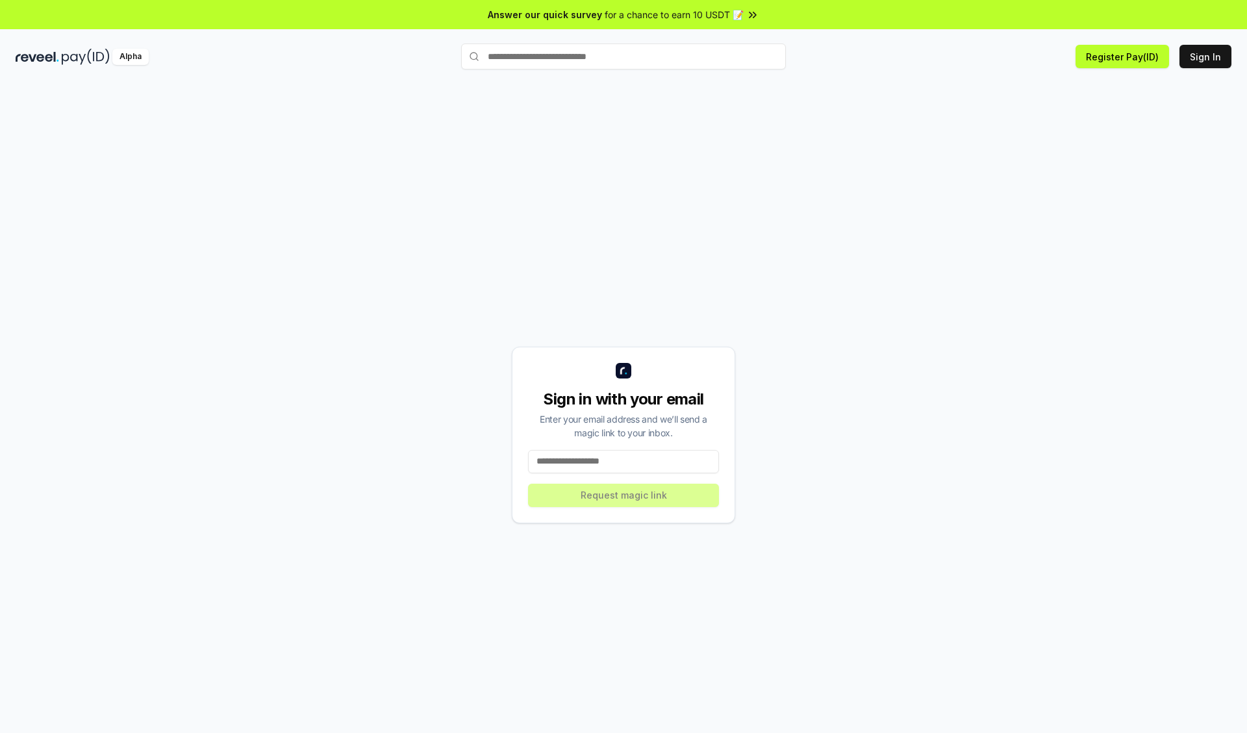 This screenshot has height=733, width=1247. What do you see at coordinates (1122, 57) in the screenshot?
I see `button: Register Pay(ID)` at bounding box center [1122, 57].